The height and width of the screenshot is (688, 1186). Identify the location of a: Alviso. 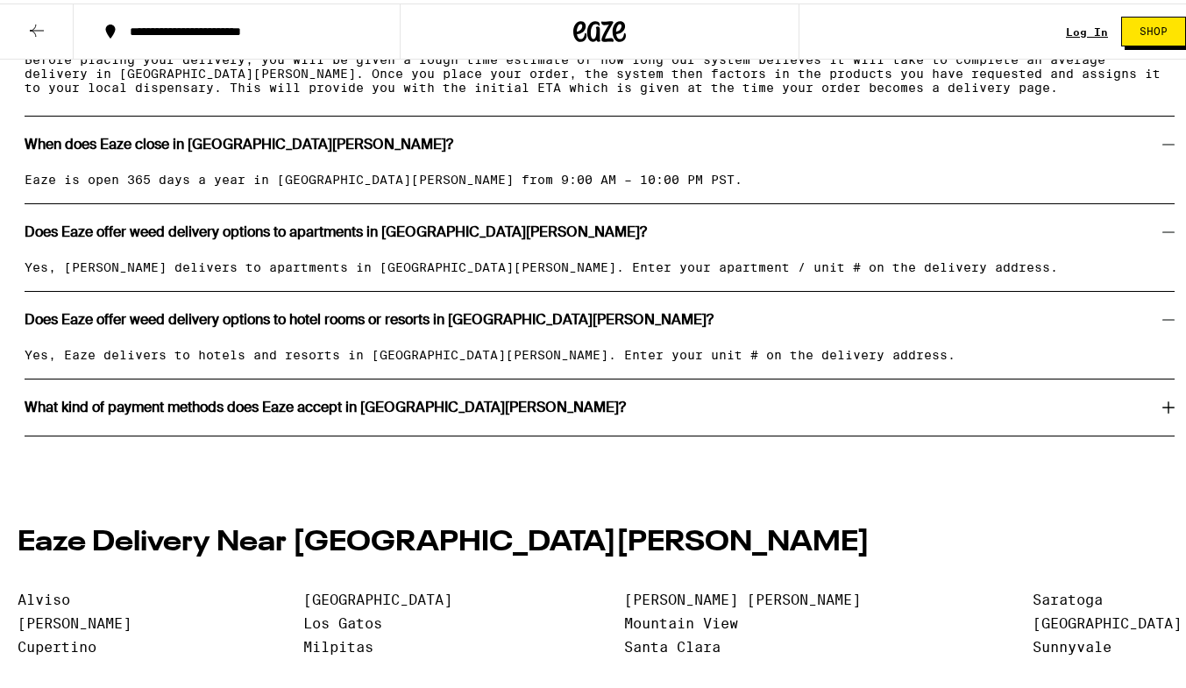
(44, 596).